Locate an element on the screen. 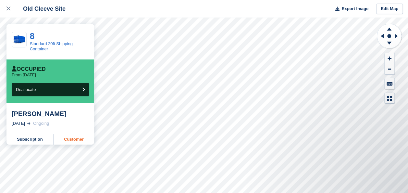 This screenshot has width=408, height=193. button: Export Image is located at coordinates (350, 9).